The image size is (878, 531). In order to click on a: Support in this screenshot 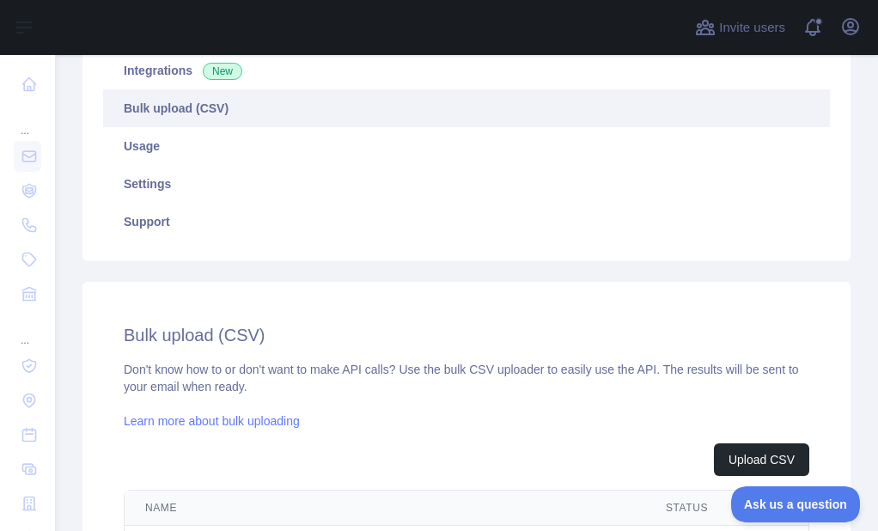, I will do `click(466, 222)`.